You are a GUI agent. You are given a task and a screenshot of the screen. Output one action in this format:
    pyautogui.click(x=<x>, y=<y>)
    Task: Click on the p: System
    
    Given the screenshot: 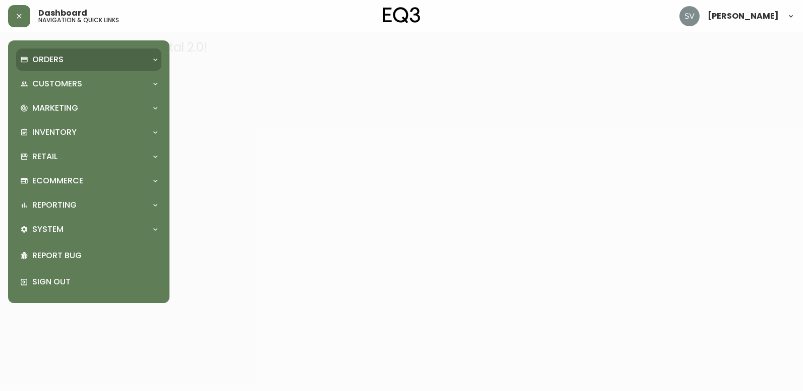 What is the action you would take?
    pyautogui.click(x=48, y=229)
    